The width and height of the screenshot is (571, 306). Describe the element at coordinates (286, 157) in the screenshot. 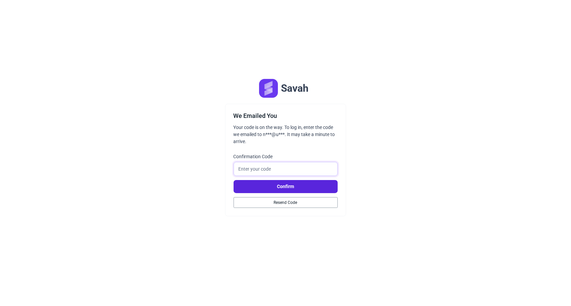

I see `label: Confirmation Code` at that location.